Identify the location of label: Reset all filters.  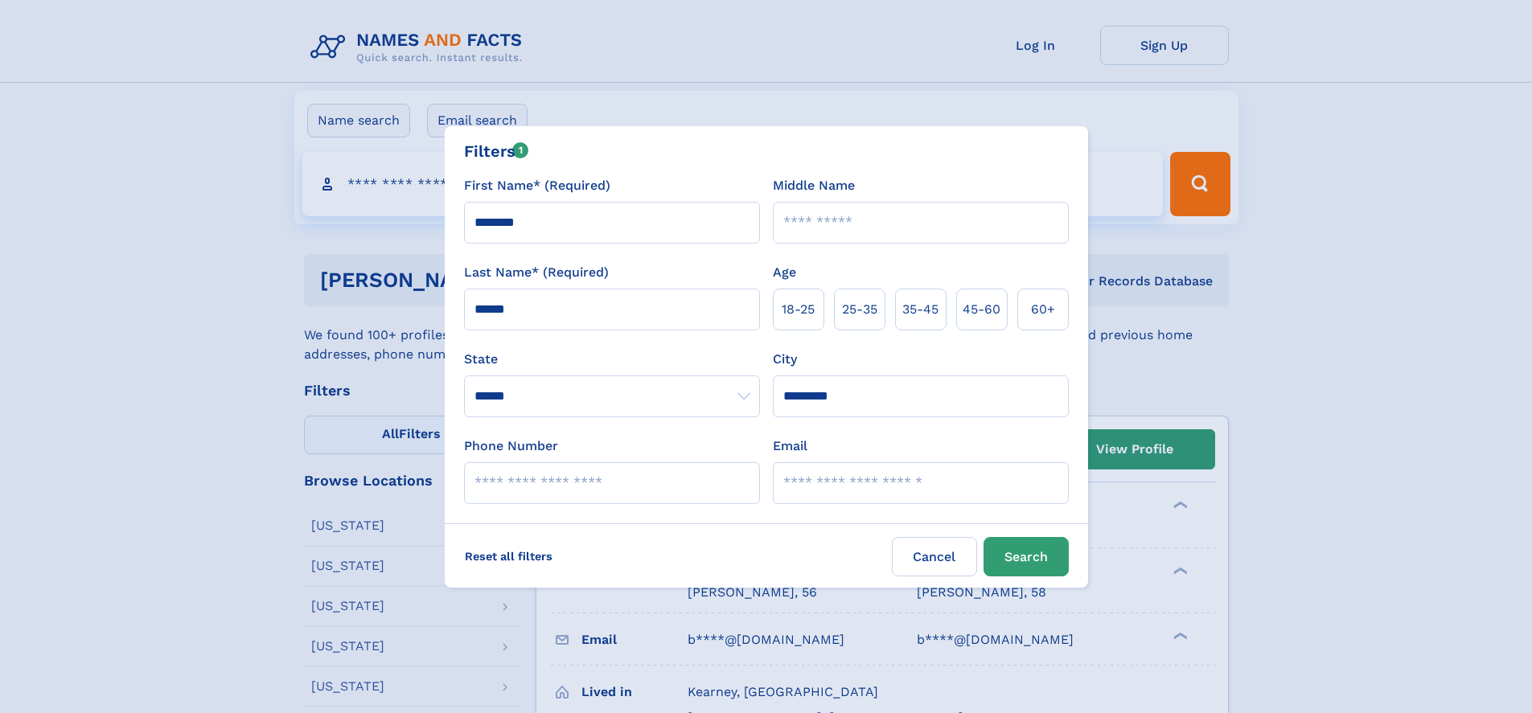
(508, 556).